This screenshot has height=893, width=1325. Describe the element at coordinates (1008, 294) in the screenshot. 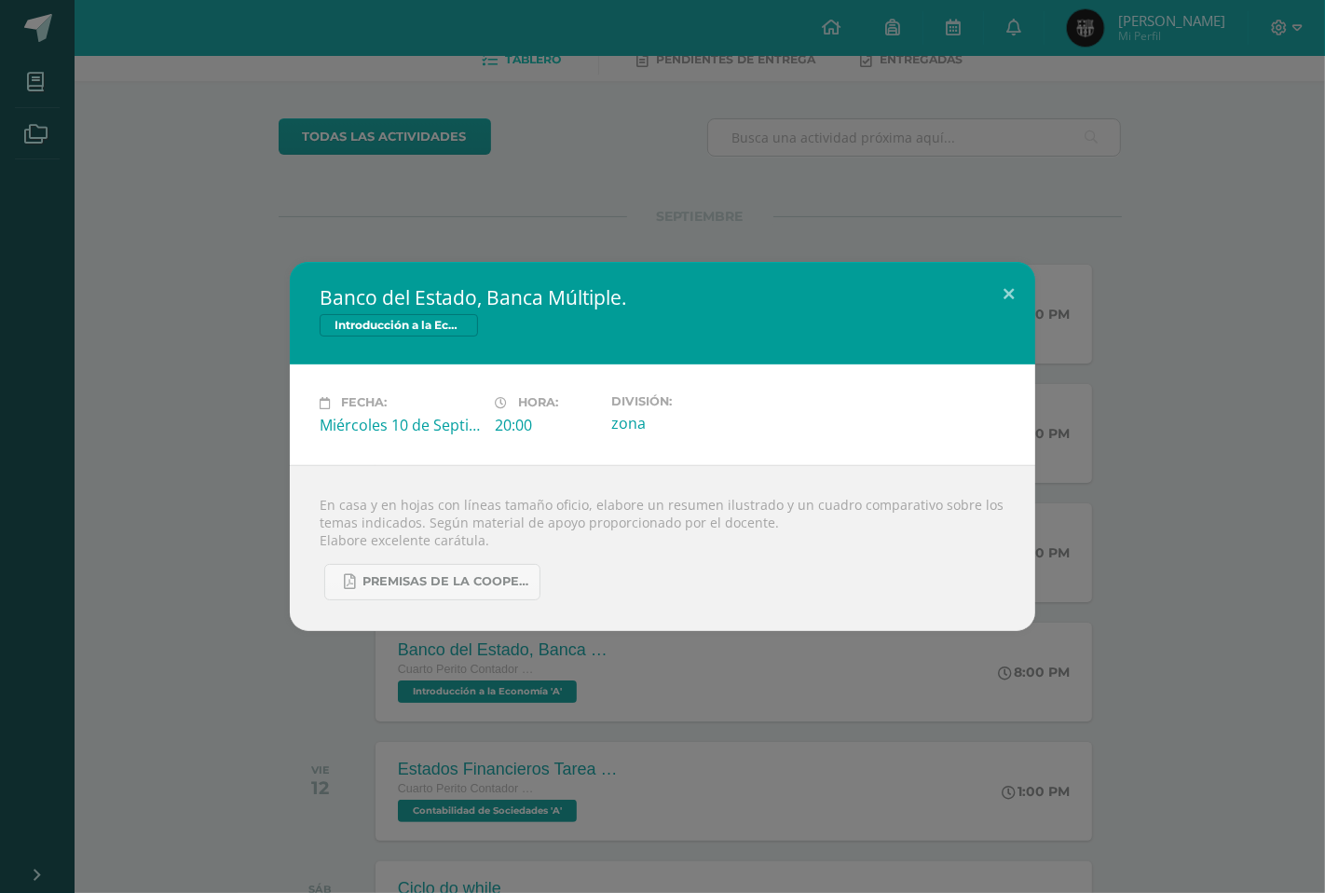

I see `button: Close (Esc)` at that location.